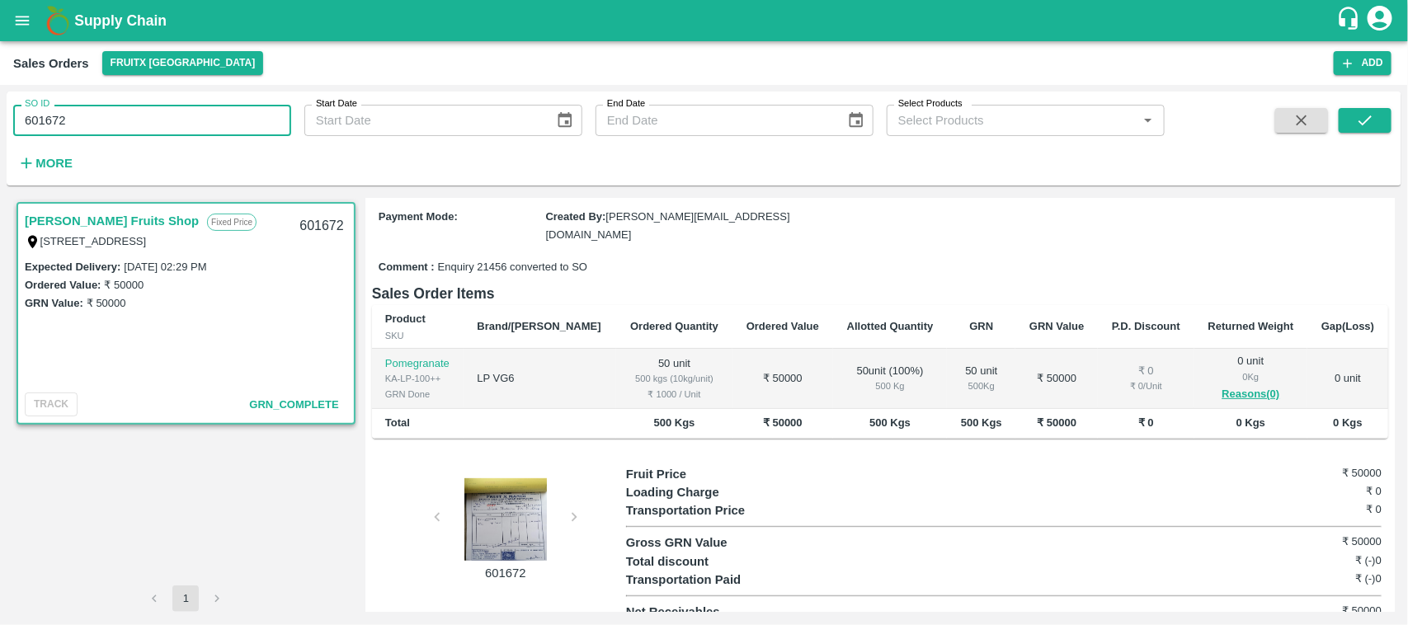  Describe the element at coordinates (575, 216) in the screenshot. I see `label: Created By :` at that location.